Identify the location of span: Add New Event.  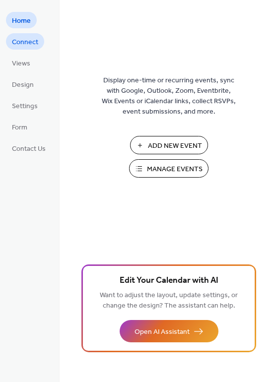
(175, 146).